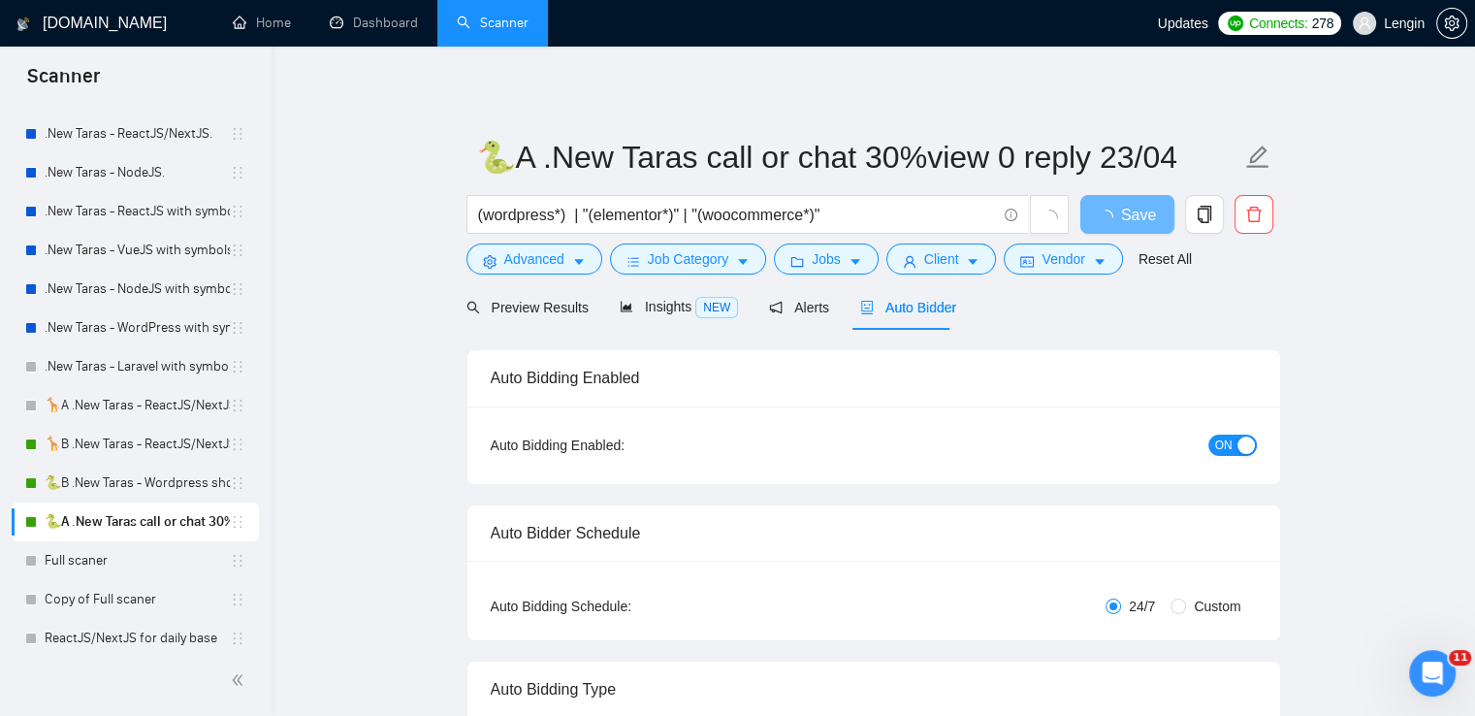  Describe the element at coordinates (135, 638) in the screenshot. I see `li: ReactJS/NextJS for daily base` at that location.